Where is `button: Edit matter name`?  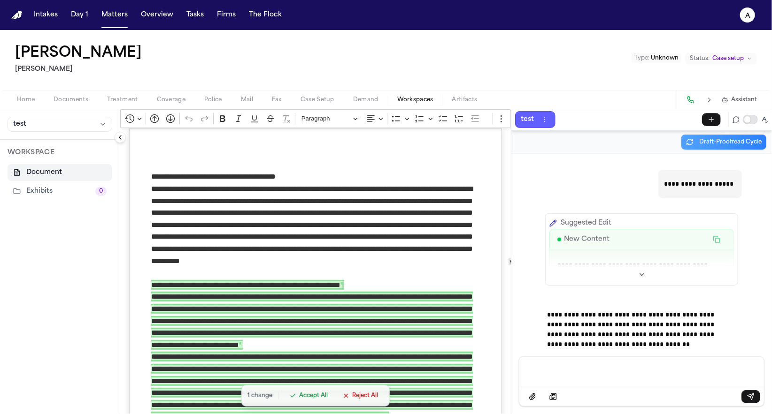
button: Edit matter name is located at coordinates (78, 54).